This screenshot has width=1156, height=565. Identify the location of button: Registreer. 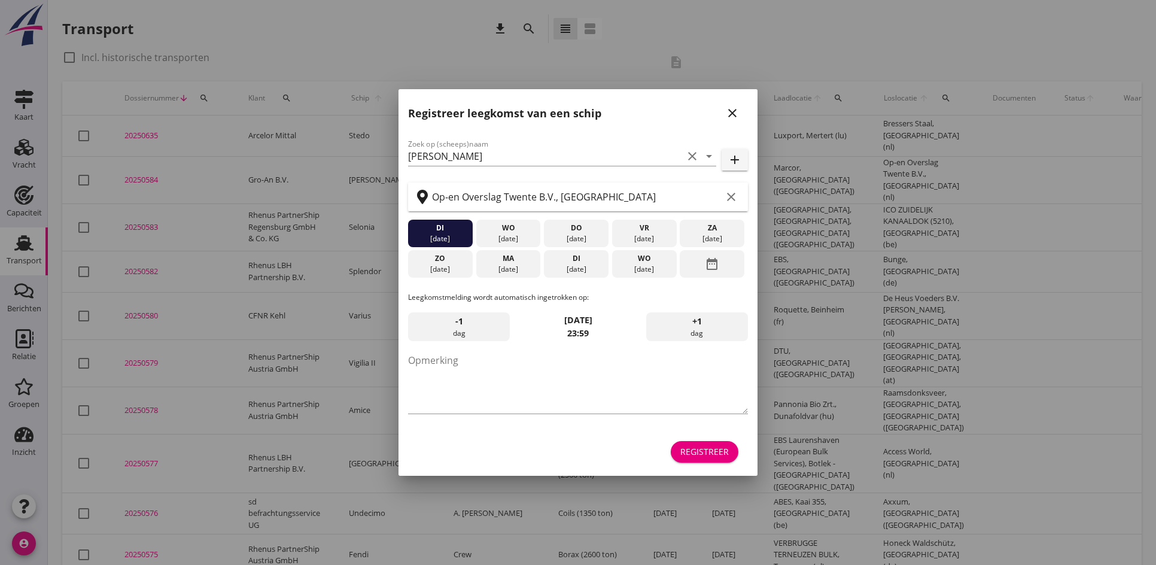
(704, 452).